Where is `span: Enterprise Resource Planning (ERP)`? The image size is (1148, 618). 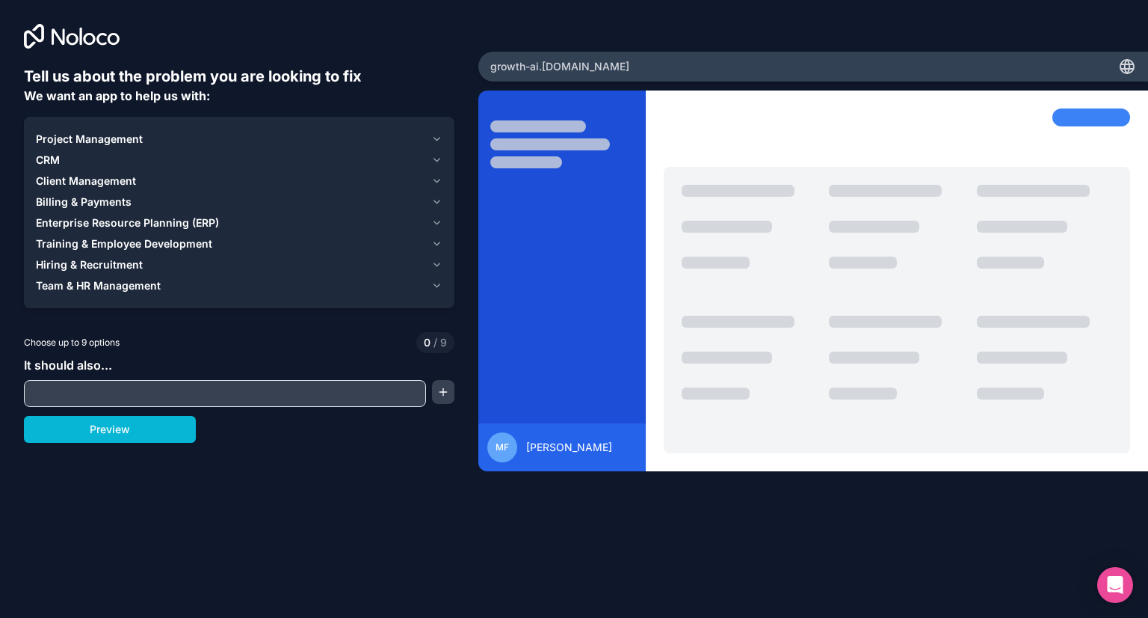 span: Enterprise Resource Planning (ERP) is located at coordinates (127, 223).